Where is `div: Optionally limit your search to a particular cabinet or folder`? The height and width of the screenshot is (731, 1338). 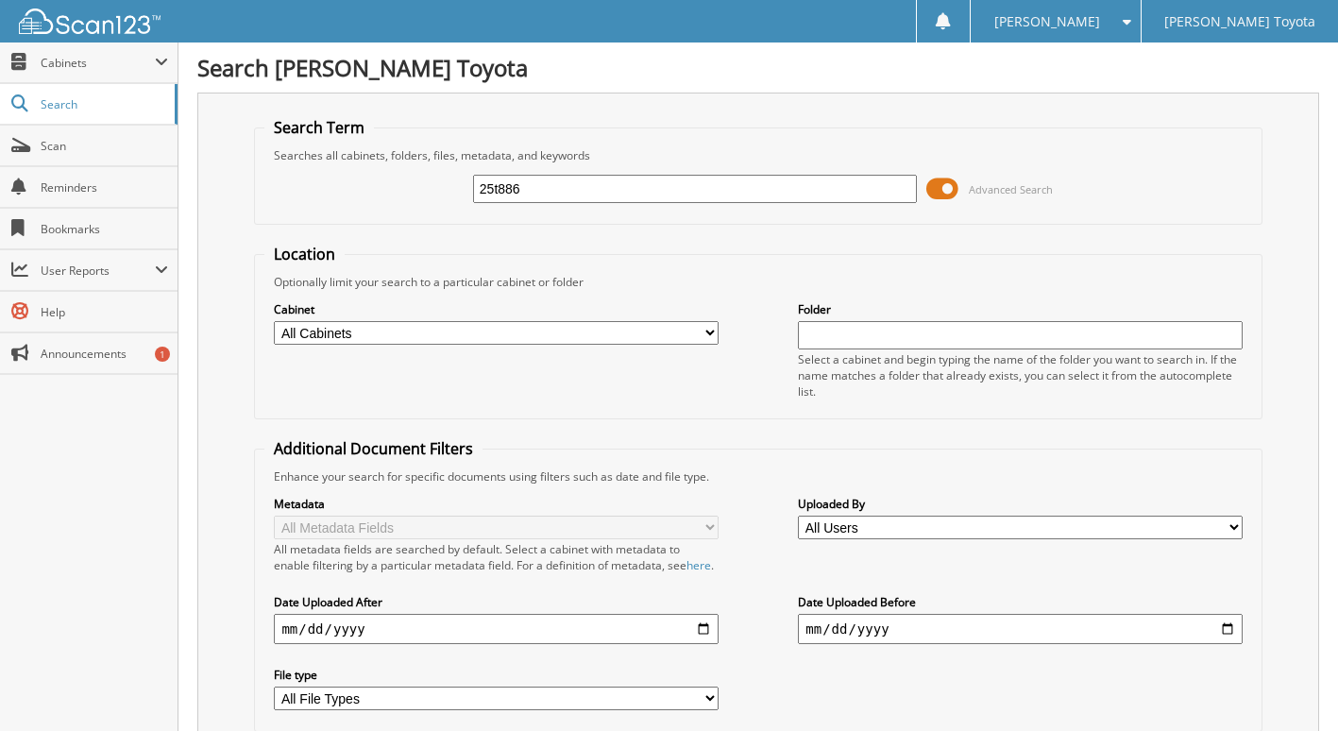
div: Optionally limit your search to a particular cabinet or folder is located at coordinates (757, 281).